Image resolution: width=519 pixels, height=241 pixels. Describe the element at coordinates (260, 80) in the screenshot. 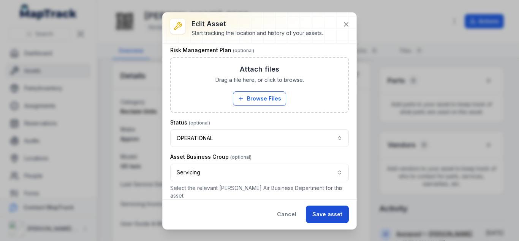

I see `span: Drag a file here, or click to browse.` at that location.